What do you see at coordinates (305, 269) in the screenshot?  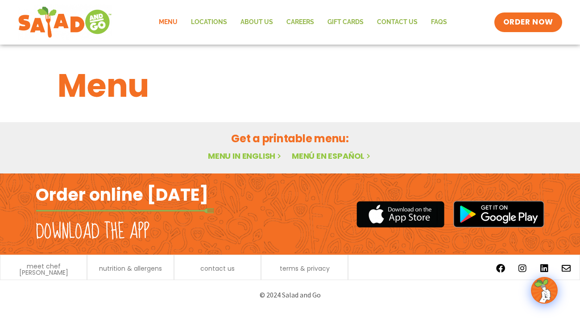 I see `span: terms & privacy` at bounding box center [305, 269].